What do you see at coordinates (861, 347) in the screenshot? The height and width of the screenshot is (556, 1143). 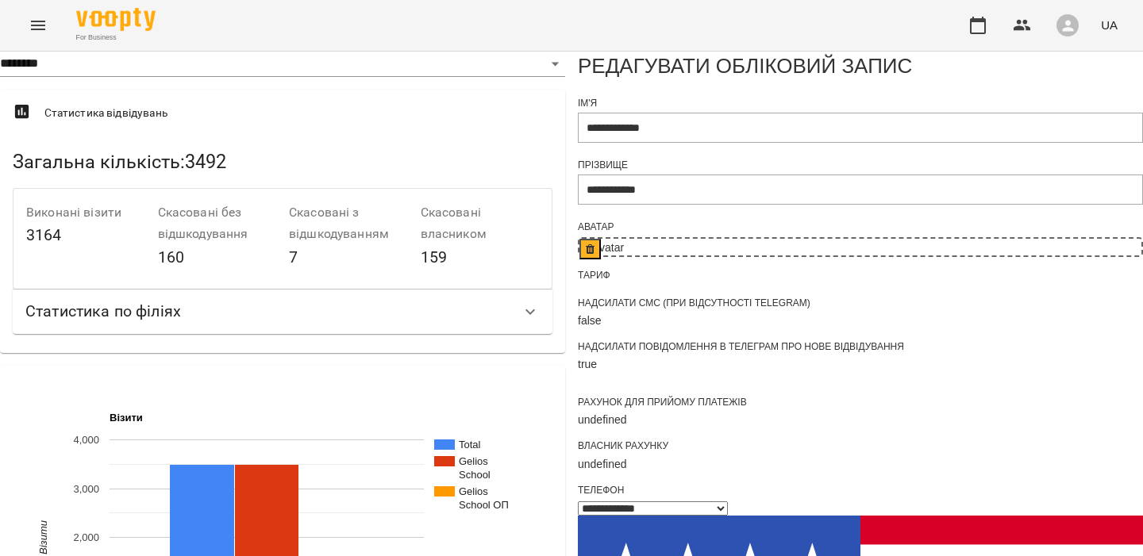 I see `div: Надсилати повідомлення в Телеграм про нове відвідування` at bounding box center [861, 347].